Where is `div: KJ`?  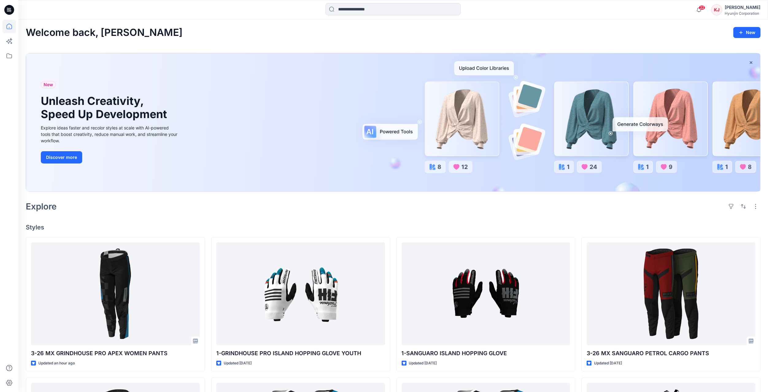 div: KJ is located at coordinates (716, 10).